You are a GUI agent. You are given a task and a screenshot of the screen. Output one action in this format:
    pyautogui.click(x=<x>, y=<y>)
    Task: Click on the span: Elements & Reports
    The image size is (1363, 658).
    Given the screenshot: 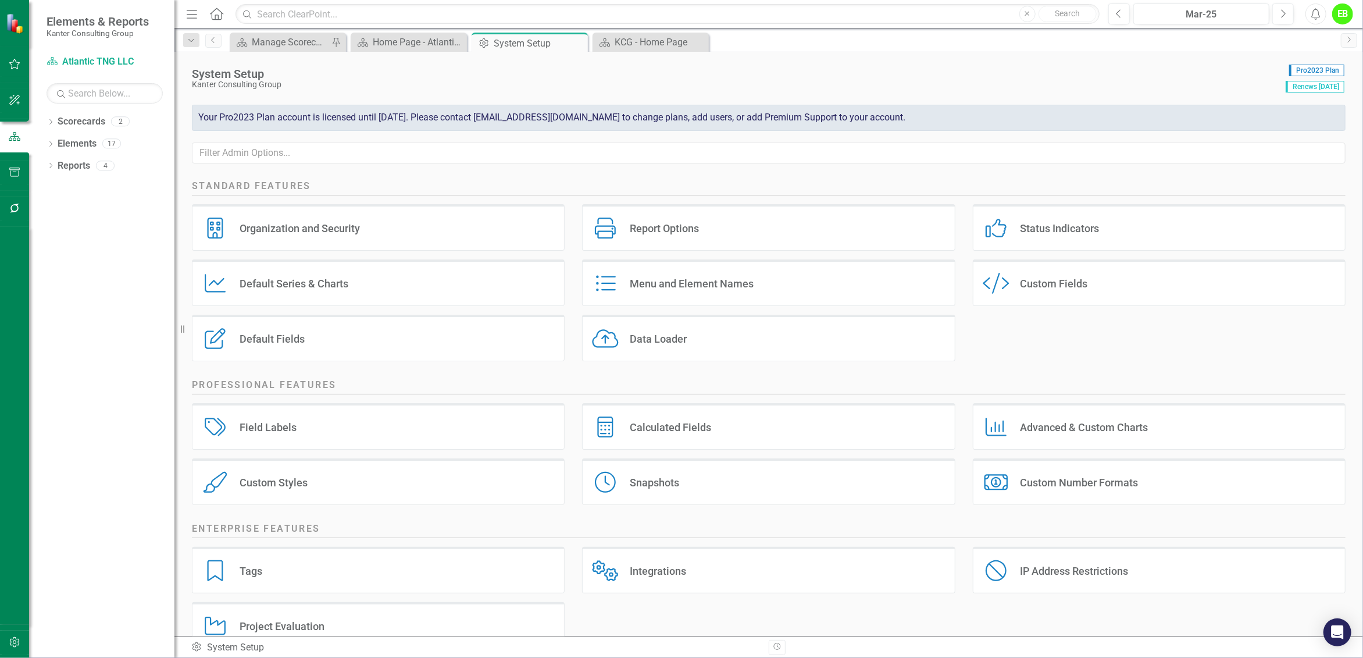 What is the action you would take?
    pyautogui.click(x=98, y=22)
    